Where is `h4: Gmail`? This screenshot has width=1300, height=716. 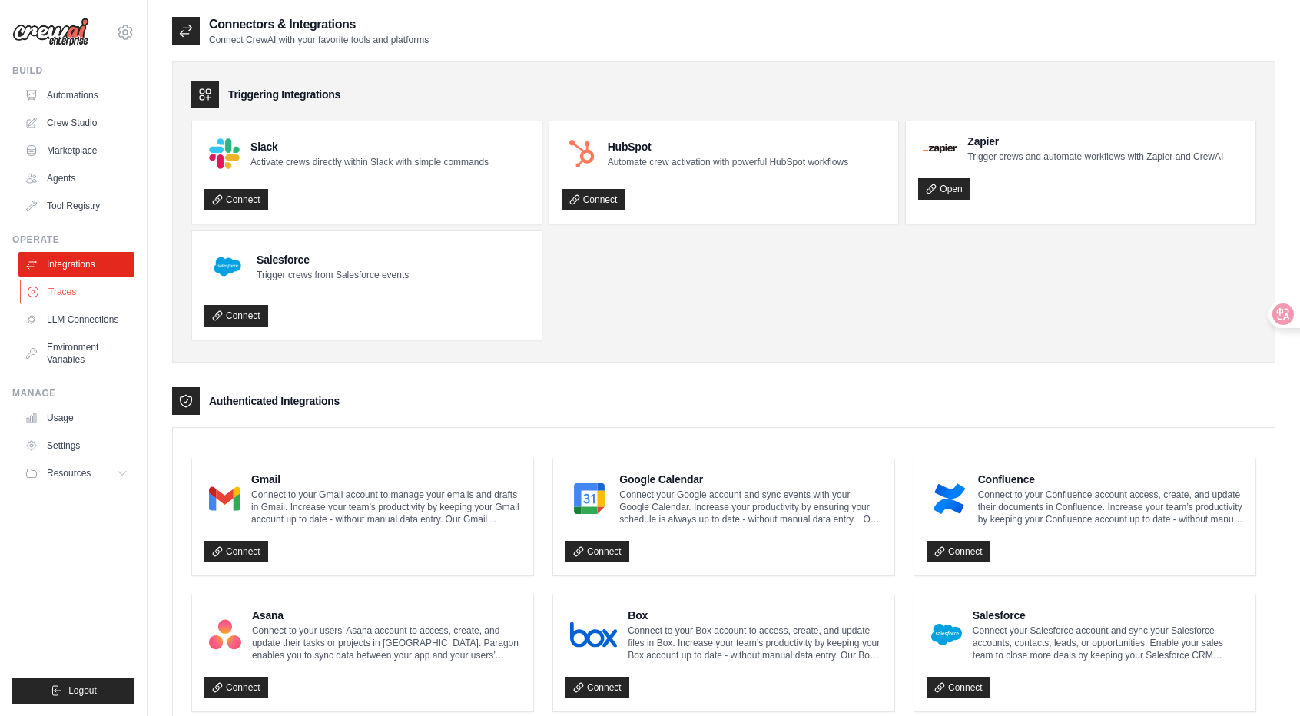
h4: Gmail is located at coordinates (386, 479).